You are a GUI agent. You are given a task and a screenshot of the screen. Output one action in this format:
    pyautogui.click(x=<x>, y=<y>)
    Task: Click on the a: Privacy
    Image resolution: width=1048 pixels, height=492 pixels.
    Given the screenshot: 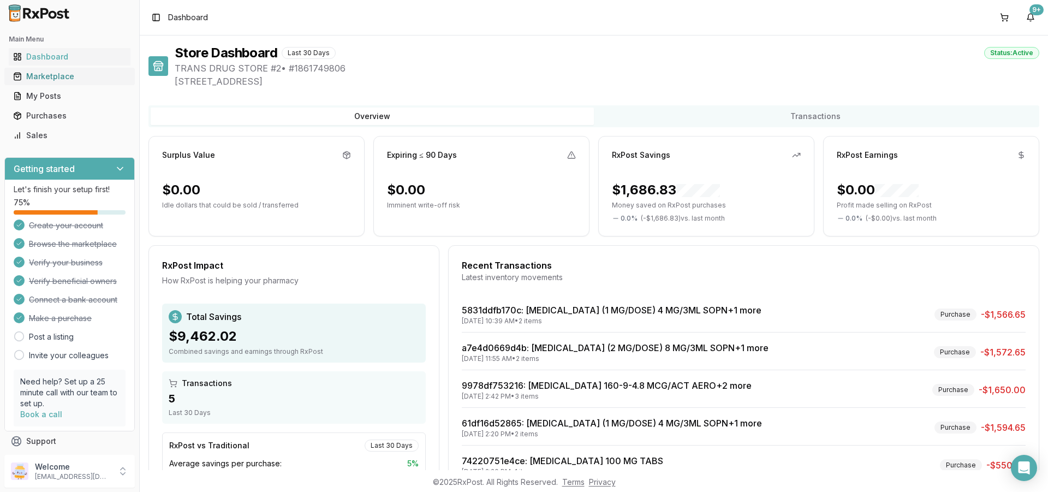 What is the action you would take?
    pyautogui.click(x=602, y=482)
    